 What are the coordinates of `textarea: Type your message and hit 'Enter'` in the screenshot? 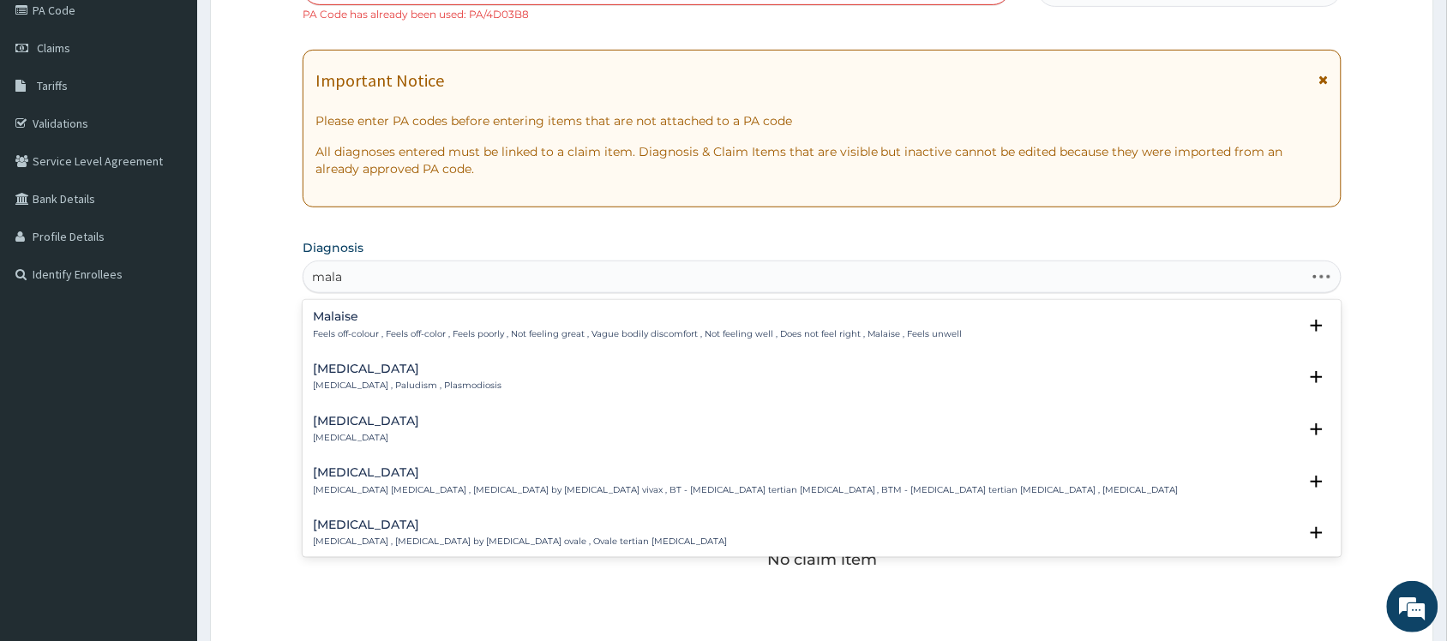 It's located at (167, 475).